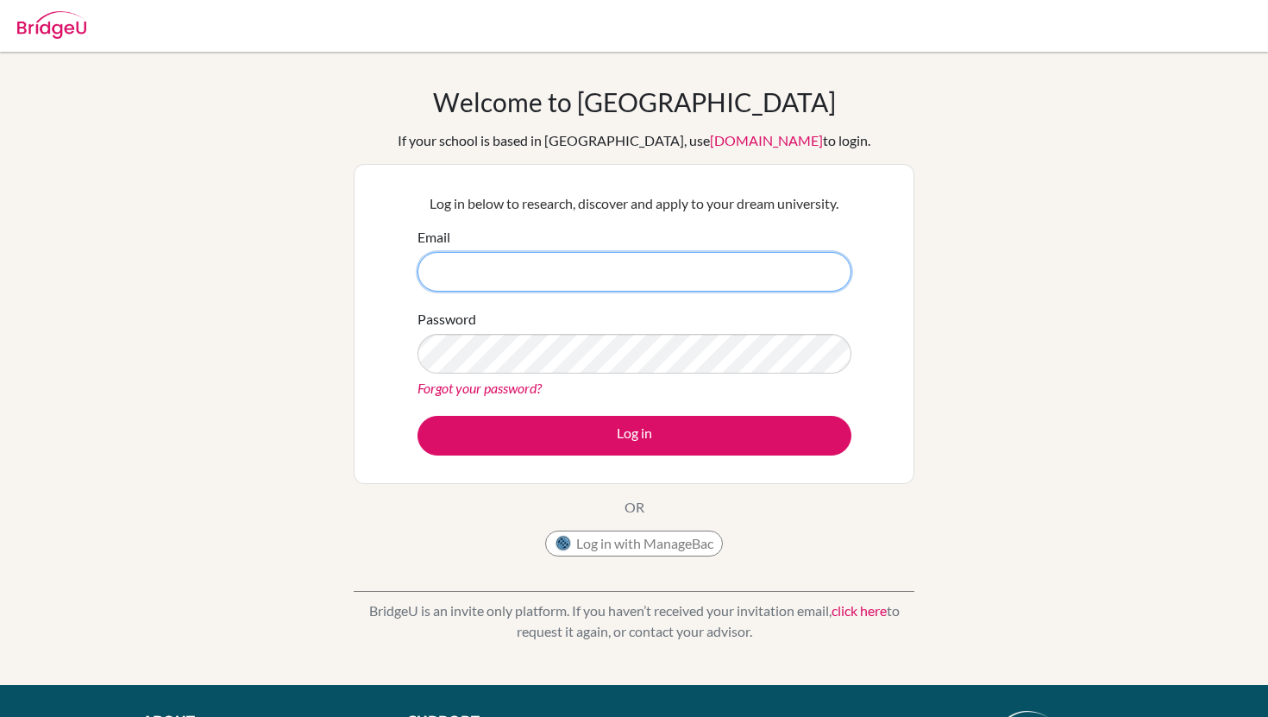 This screenshot has width=1268, height=717. I want to click on p: Log in below to research, discover and apply to your dream university., so click(634, 204).